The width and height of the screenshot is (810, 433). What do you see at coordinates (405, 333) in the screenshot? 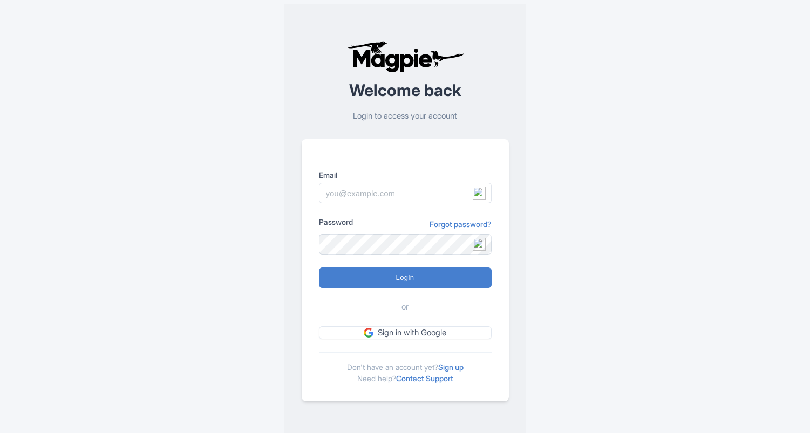
I see `a: Sign in with Google` at bounding box center [405, 333].